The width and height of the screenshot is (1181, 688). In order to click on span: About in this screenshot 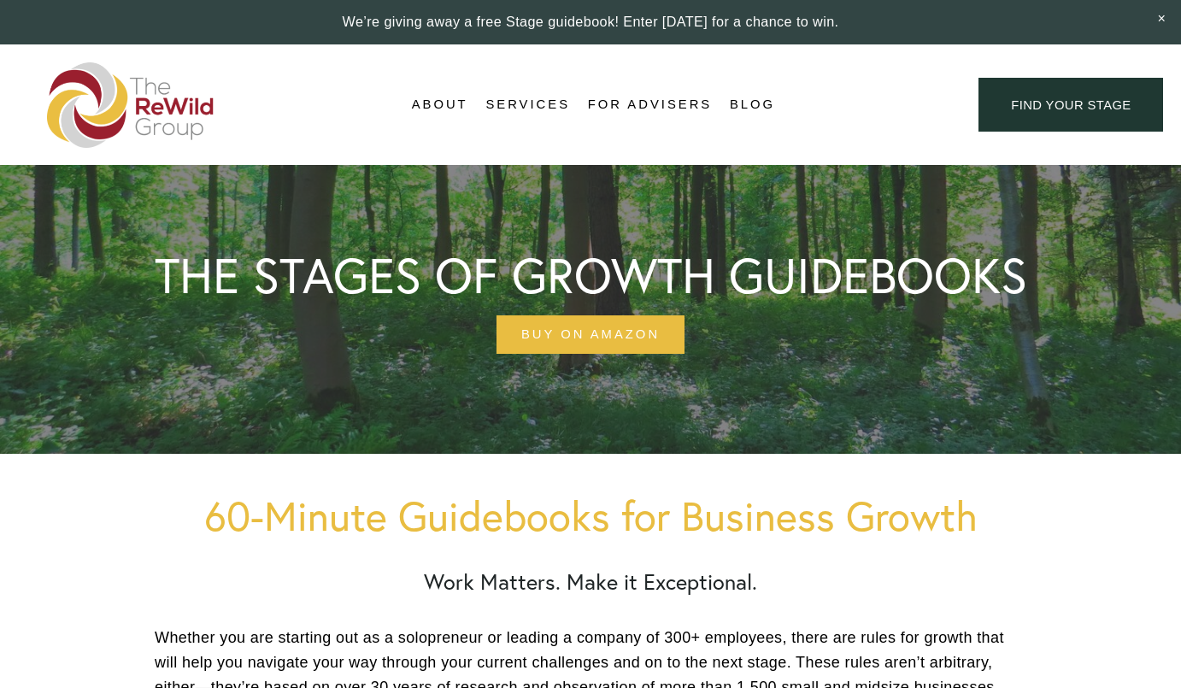, I will do `click(440, 104)`.